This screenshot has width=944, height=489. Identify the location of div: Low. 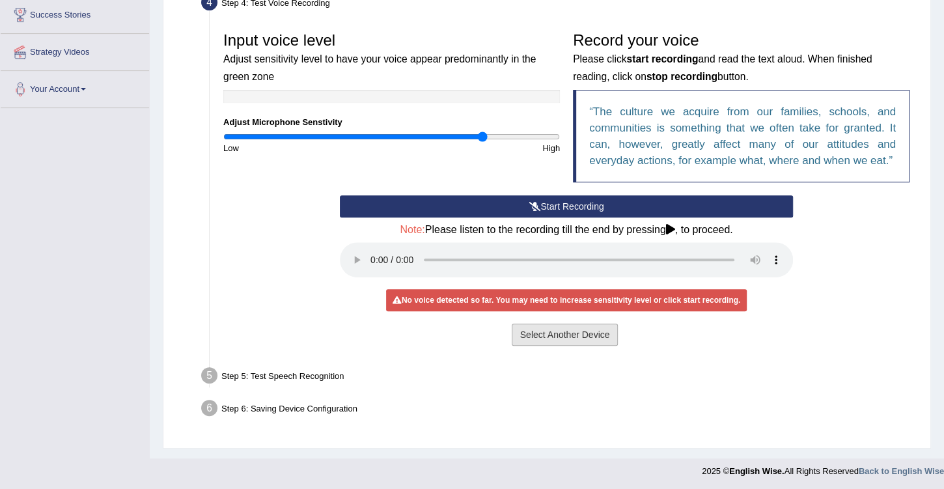
(304, 148).